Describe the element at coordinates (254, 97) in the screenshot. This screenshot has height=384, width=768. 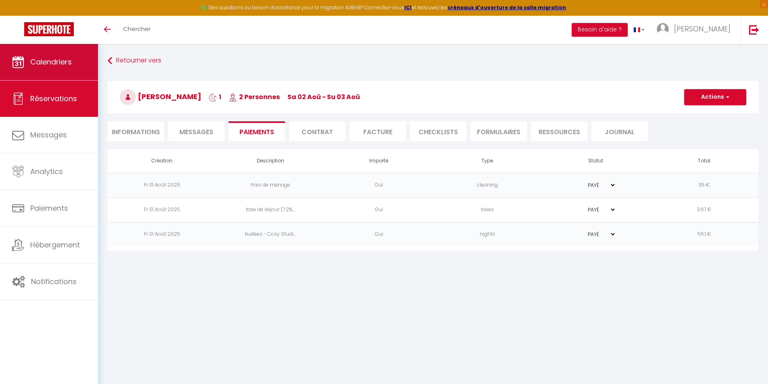
I see `span: 2 Personnes` at that location.